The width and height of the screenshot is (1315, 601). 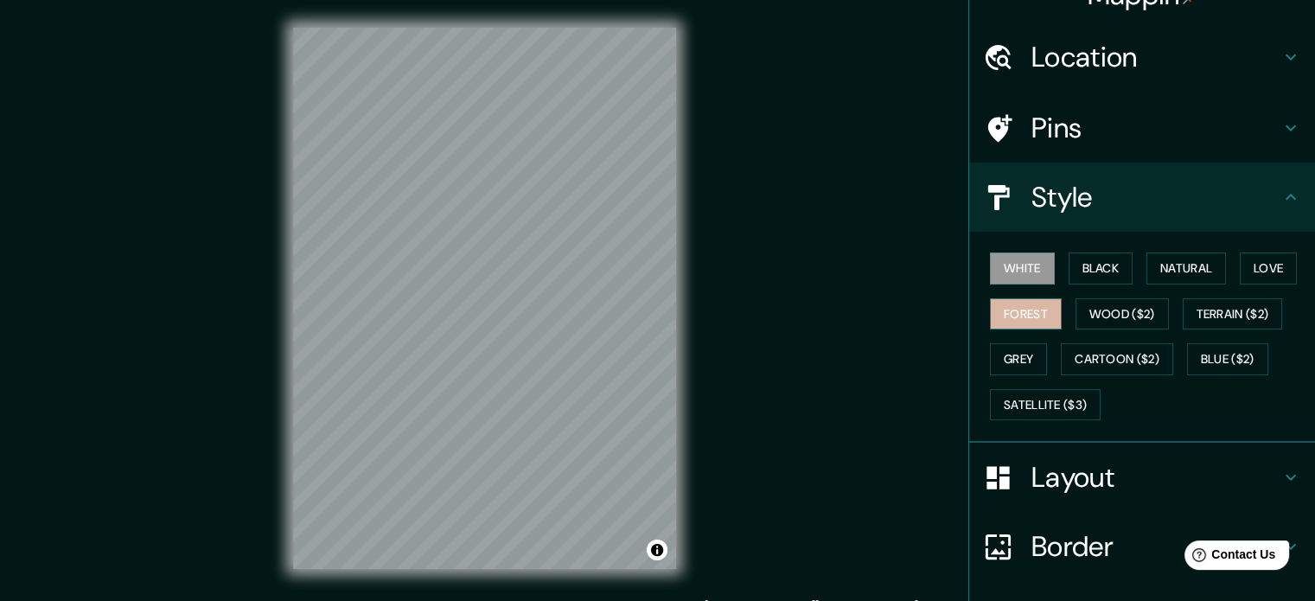 What do you see at coordinates (1227, 359) in the screenshot?
I see `button: Blue ($2)` at bounding box center [1227, 359].